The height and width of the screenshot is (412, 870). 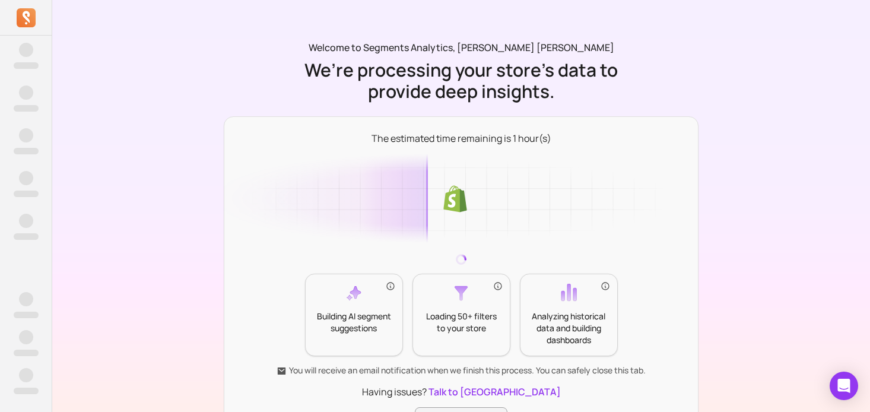 What do you see at coordinates (461, 392) in the screenshot?
I see `p: Having issues?` at bounding box center [461, 392].